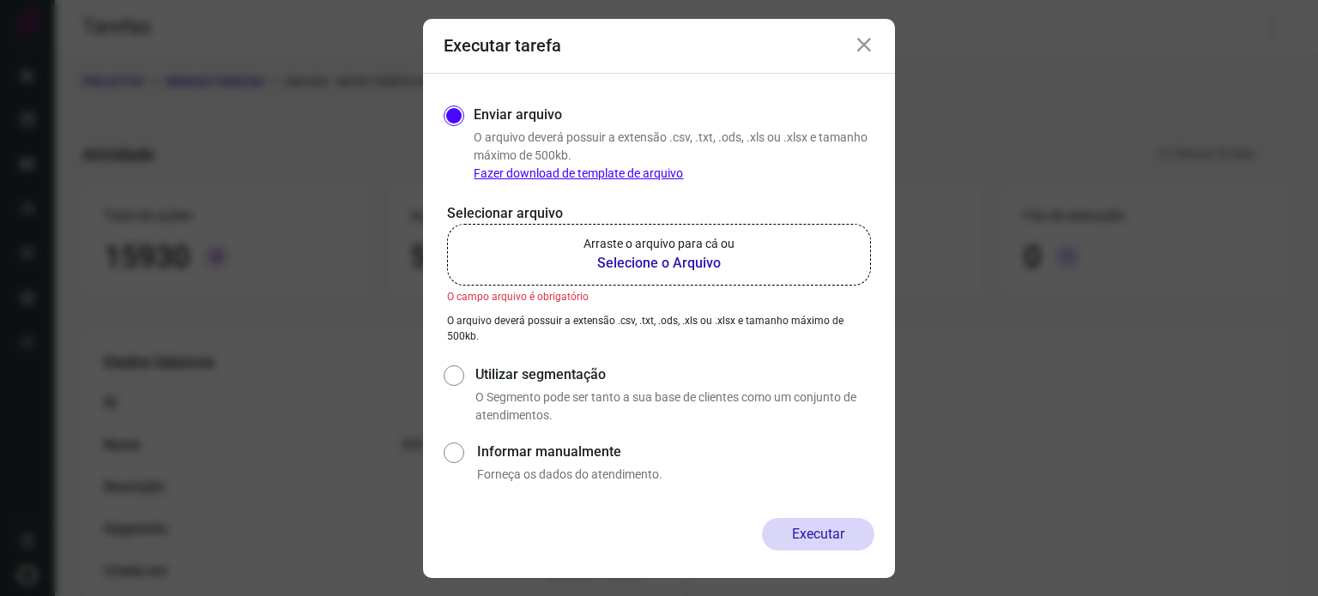 Image resolution: width=1318 pixels, height=596 pixels. What do you see at coordinates (659, 214) in the screenshot?
I see `p: Selecionar arquivo` at bounding box center [659, 214].